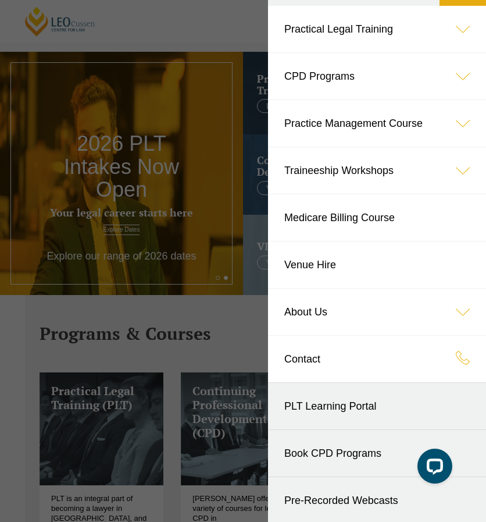 Image resolution: width=486 pixels, height=522 pixels. I want to click on a: Practical Legal Training, so click(377, 29).